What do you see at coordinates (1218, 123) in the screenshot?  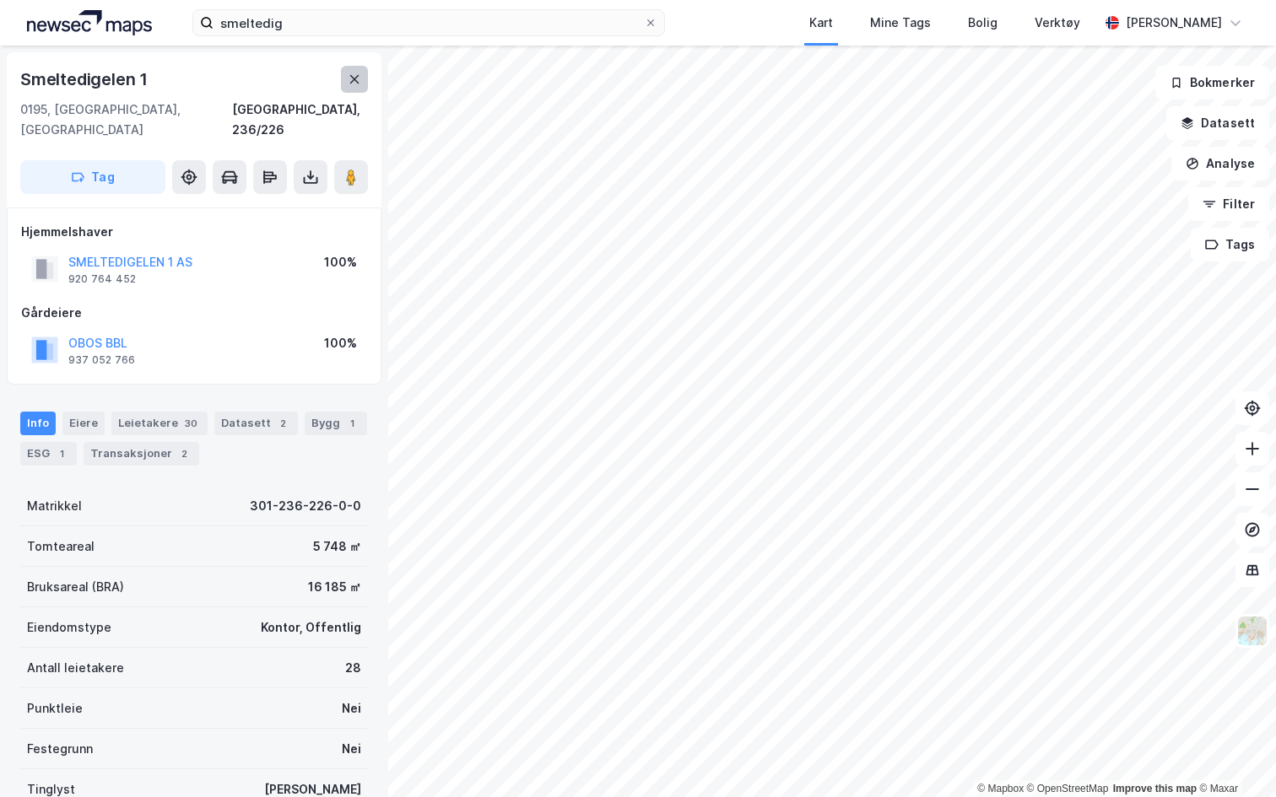 I see `button: Datasett` at bounding box center [1218, 123].